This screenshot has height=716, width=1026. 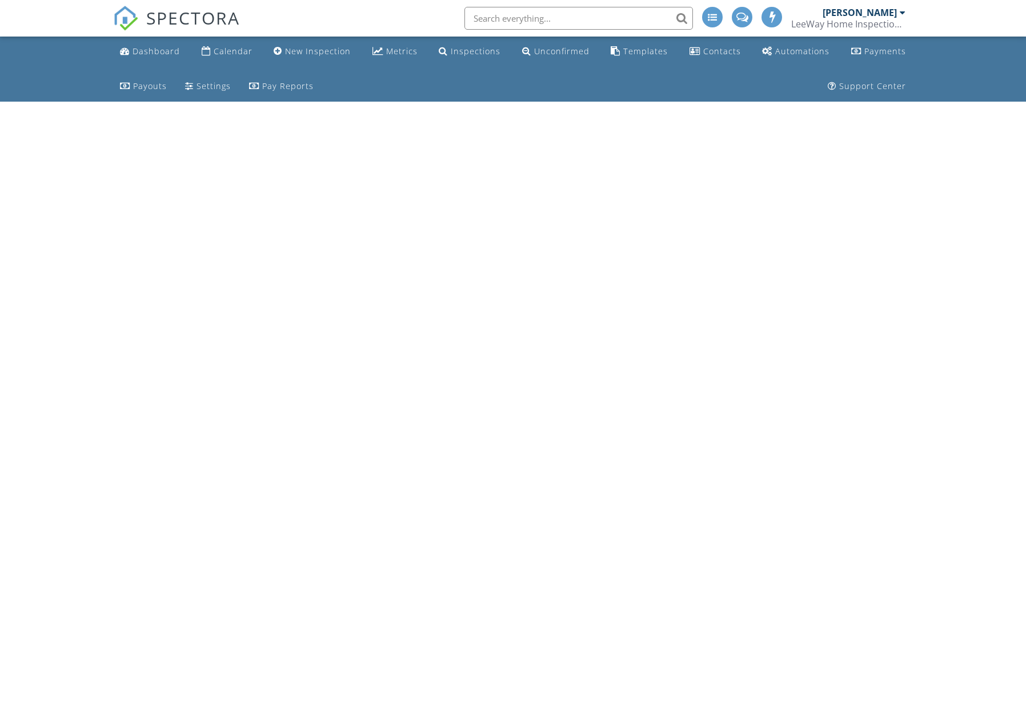 What do you see at coordinates (866, 86) in the screenshot?
I see `a: Support Center` at bounding box center [866, 86].